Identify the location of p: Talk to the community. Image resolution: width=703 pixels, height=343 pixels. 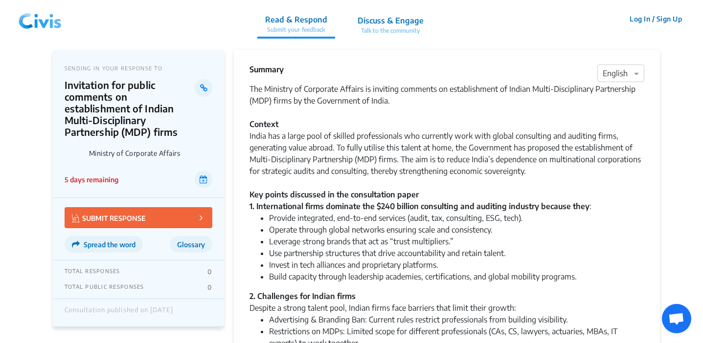
(390, 31).